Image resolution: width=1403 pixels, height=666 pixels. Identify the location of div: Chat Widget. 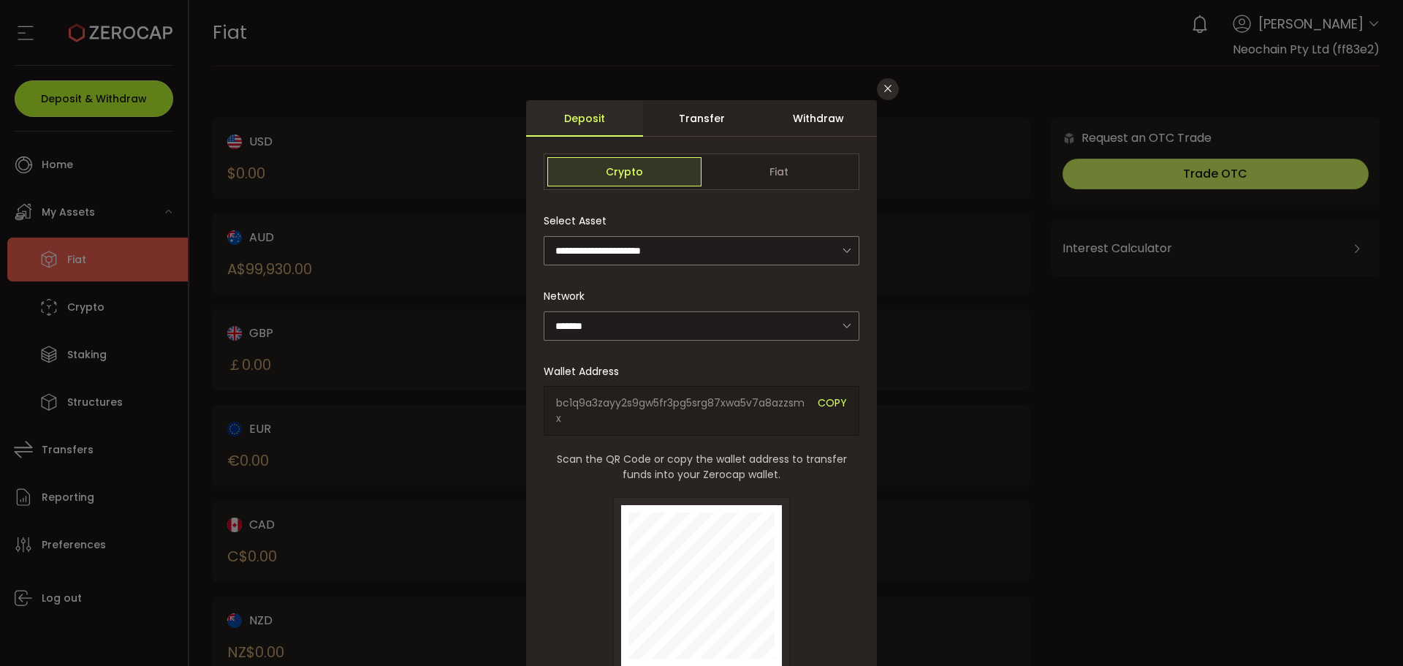
(1366, 630).